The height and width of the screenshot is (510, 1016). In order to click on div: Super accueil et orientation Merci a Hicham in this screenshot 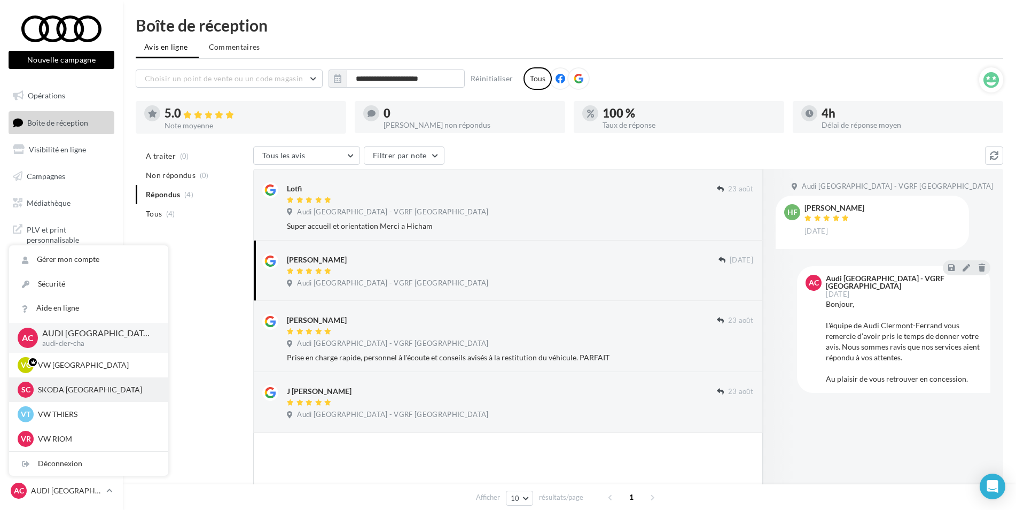, I will do `click(520, 226)`.